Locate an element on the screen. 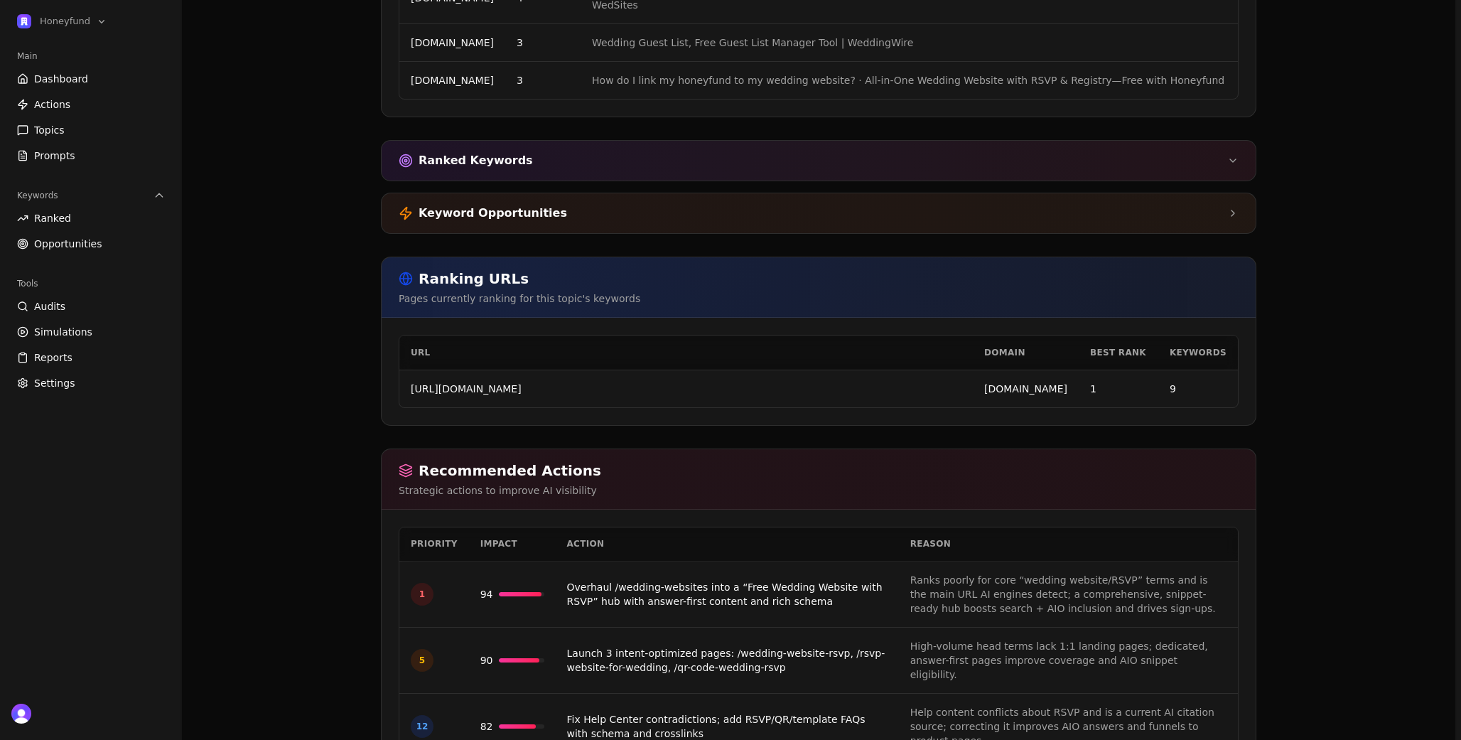 This screenshot has width=1461, height=740. button: Open organization switcher is located at coordinates (62, 21).